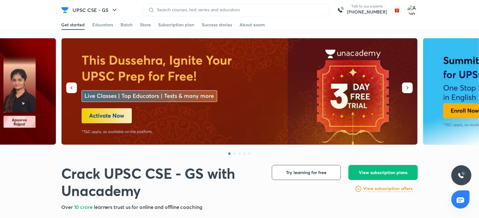  Describe the element at coordinates (145, 25) in the screenshot. I see `a: Store` at that location.